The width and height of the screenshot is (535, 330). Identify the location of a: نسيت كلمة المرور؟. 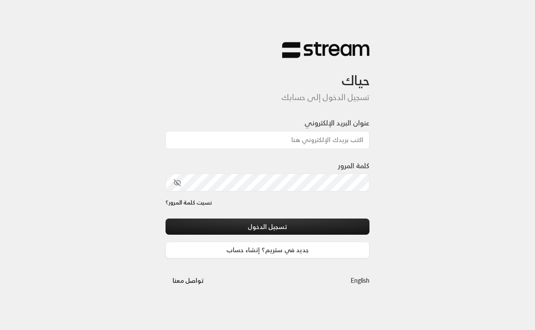
(189, 203).